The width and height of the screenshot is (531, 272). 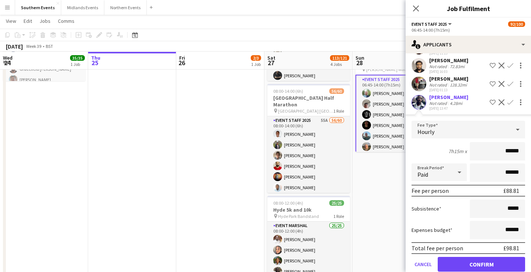 What do you see at coordinates (511, 191) in the screenshot?
I see `div: £88.81` at bounding box center [511, 191].